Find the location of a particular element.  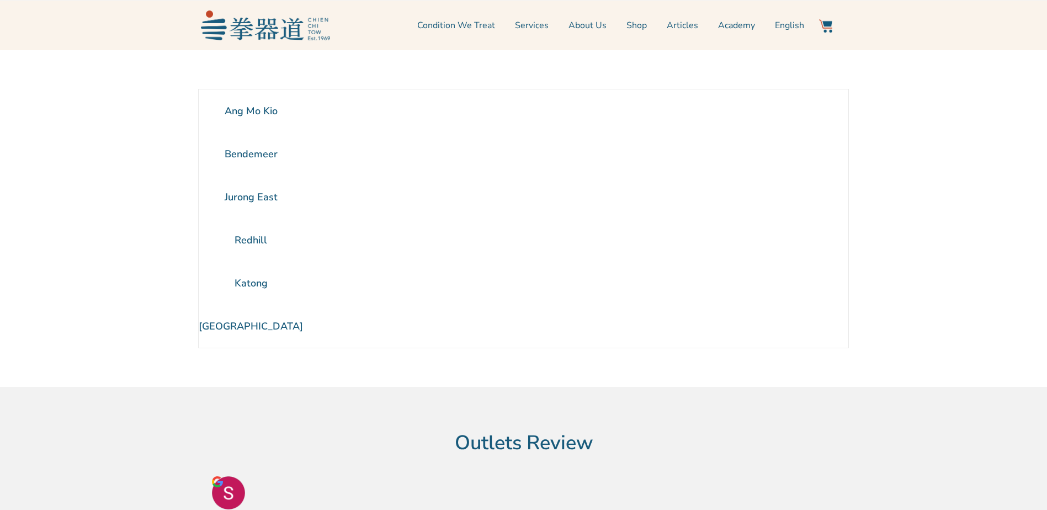

nav: Menu is located at coordinates (570, 25).